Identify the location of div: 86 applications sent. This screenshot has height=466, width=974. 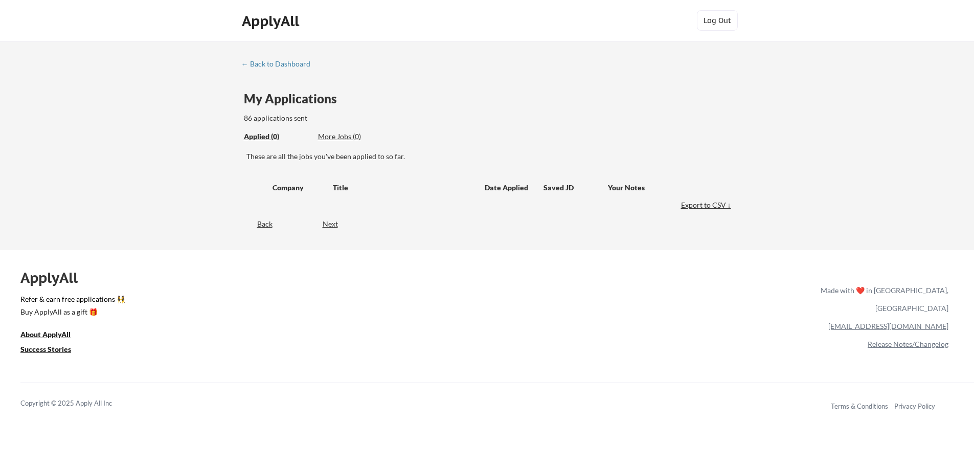
(342, 118).